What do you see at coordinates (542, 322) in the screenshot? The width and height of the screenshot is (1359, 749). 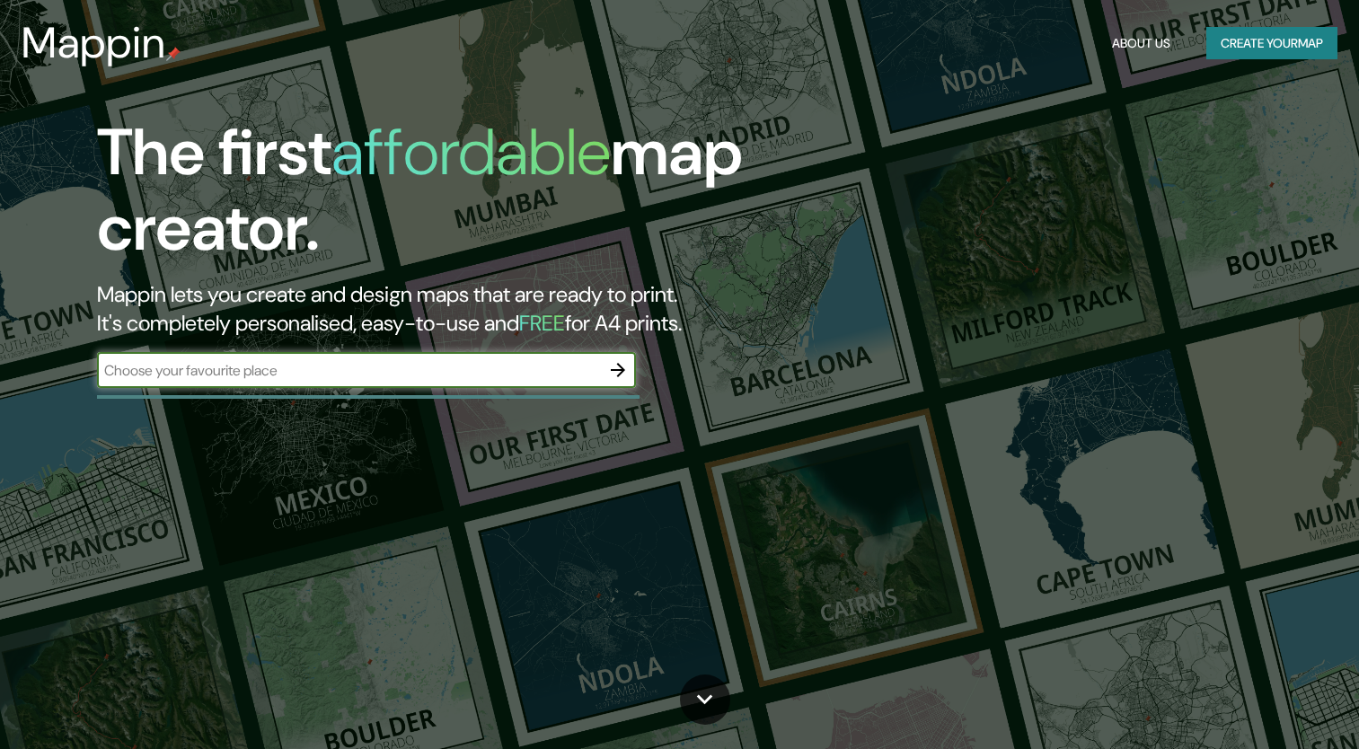 I see `h5: FREE` at bounding box center [542, 322].